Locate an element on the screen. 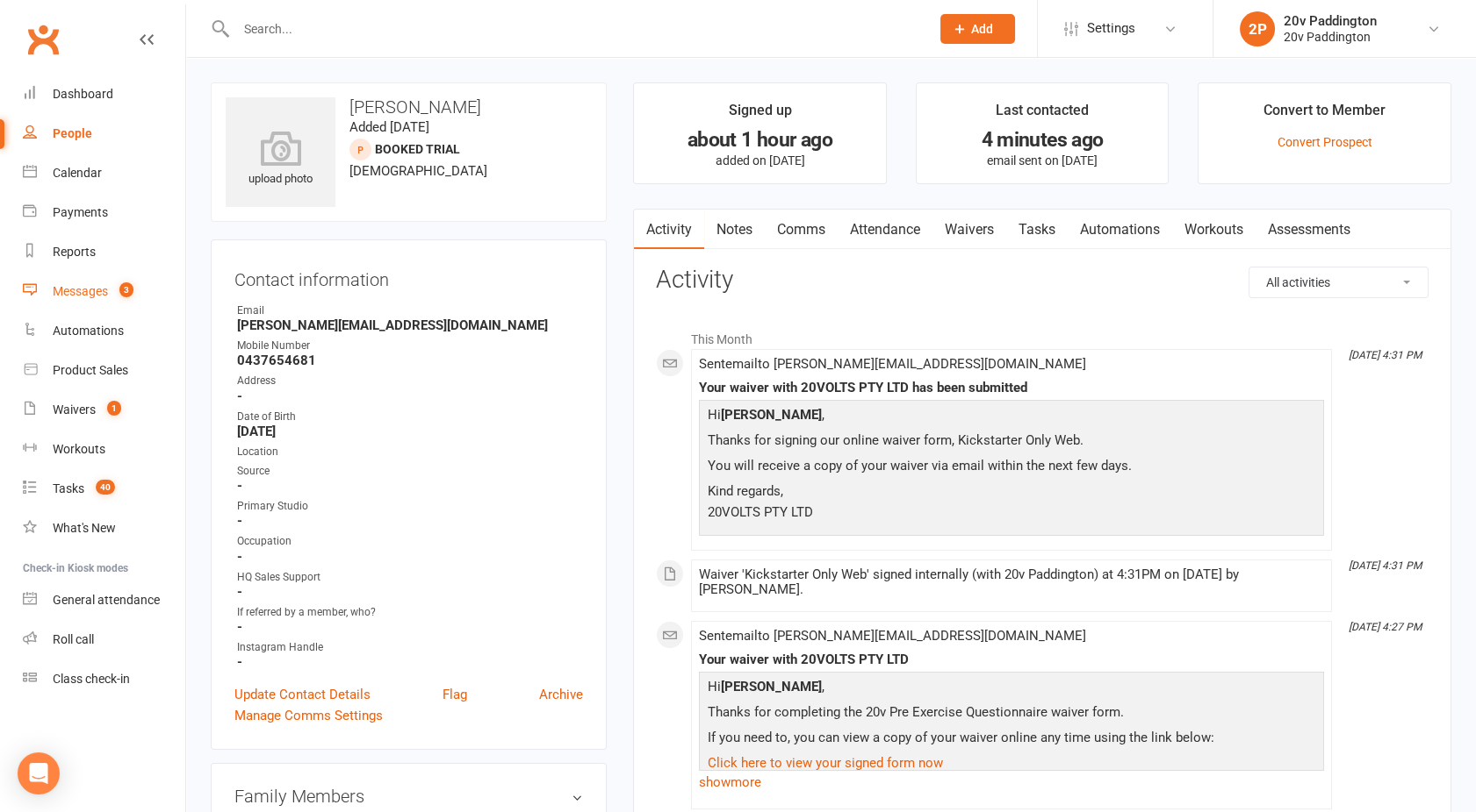  a: Payments is located at coordinates (104, 212).